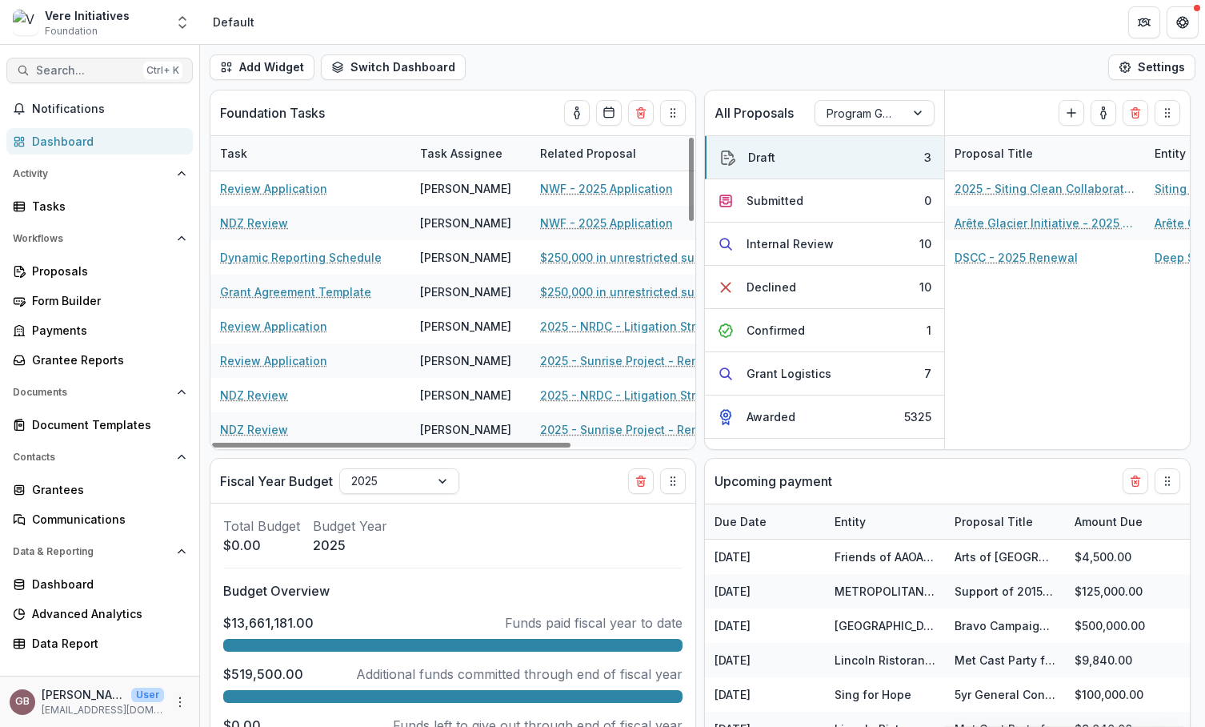  I want to click on a: Payments, so click(99, 330).